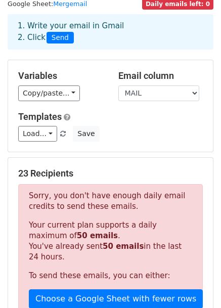 Image resolution: width=221 pixels, height=308 pixels. What do you see at coordinates (37, 133) in the screenshot?
I see `a: Load...` at bounding box center [37, 133].